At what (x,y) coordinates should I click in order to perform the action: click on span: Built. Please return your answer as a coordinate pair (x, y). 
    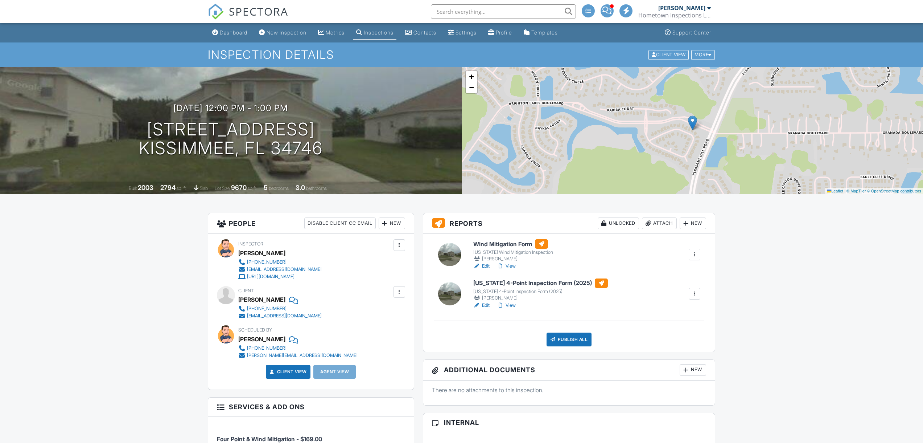
    Looking at the image, I should click on (133, 188).